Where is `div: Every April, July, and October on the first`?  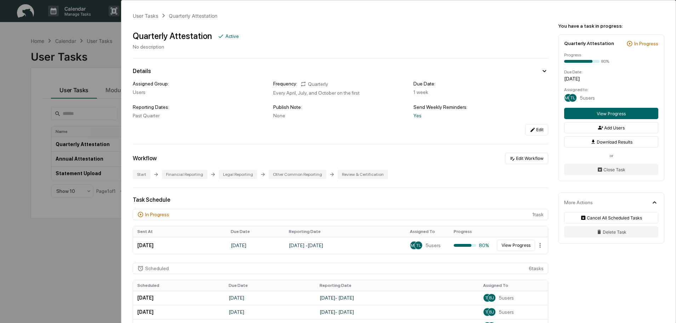 div: Every April, July, and October on the first is located at coordinates (341, 93).